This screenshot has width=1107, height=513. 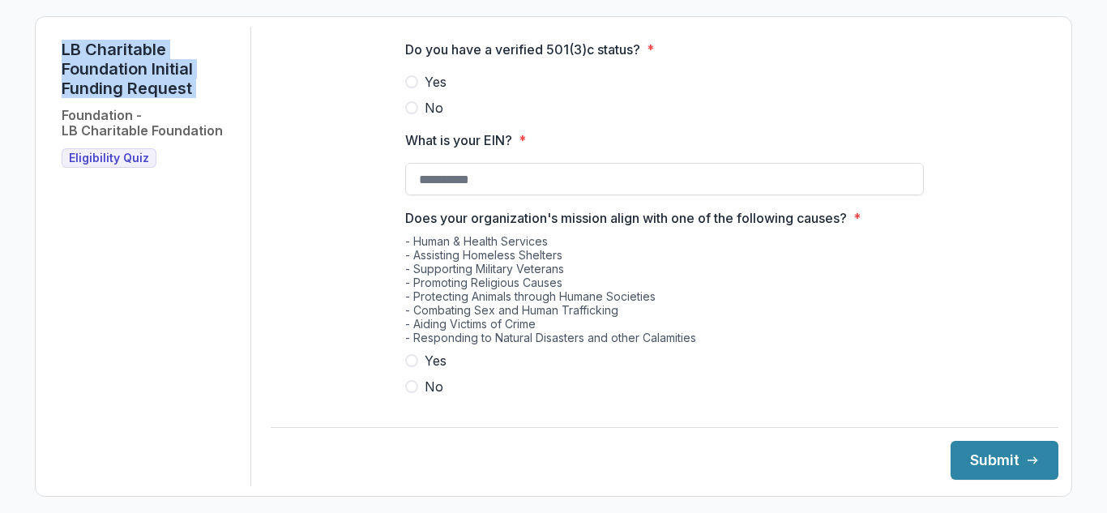 What do you see at coordinates (1004, 460) in the screenshot?
I see `button: Submit` at bounding box center [1004, 460].